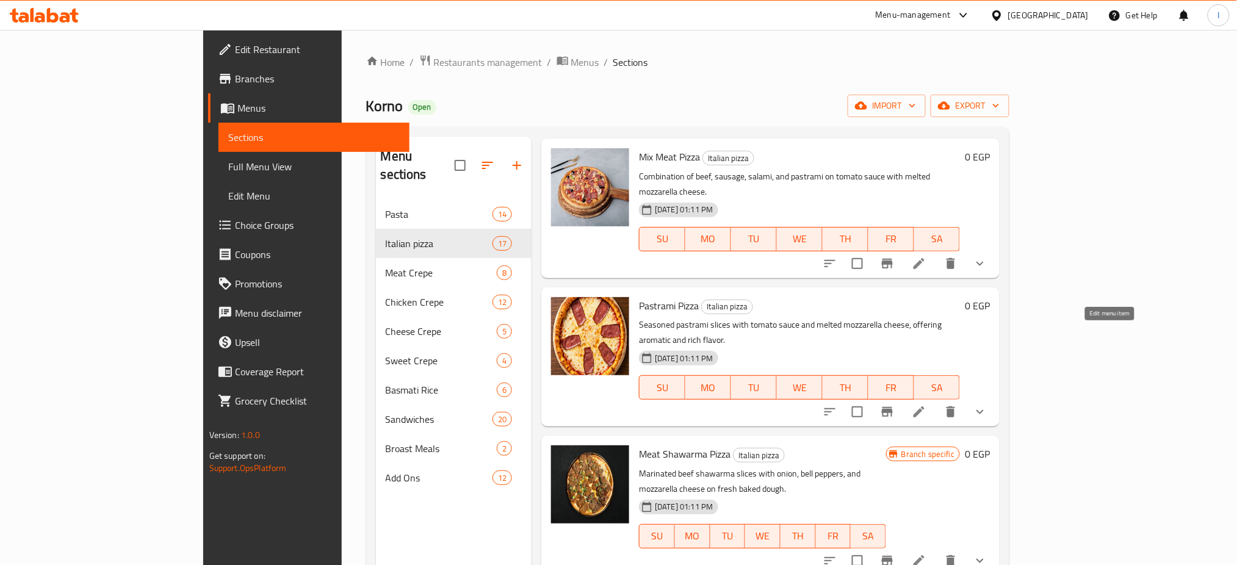 The width and height of the screenshot is (1237, 565). What do you see at coordinates (314, 196) in the screenshot?
I see `span: Edit Menu` at bounding box center [314, 196].